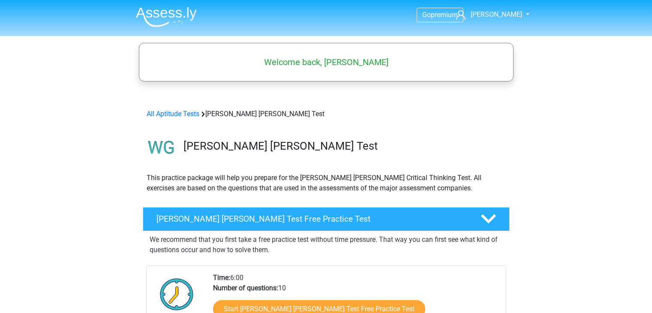 The height and width of the screenshot is (313, 652). What do you see at coordinates (166, 17) in the screenshot?
I see `img: Assessly` at bounding box center [166, 17].